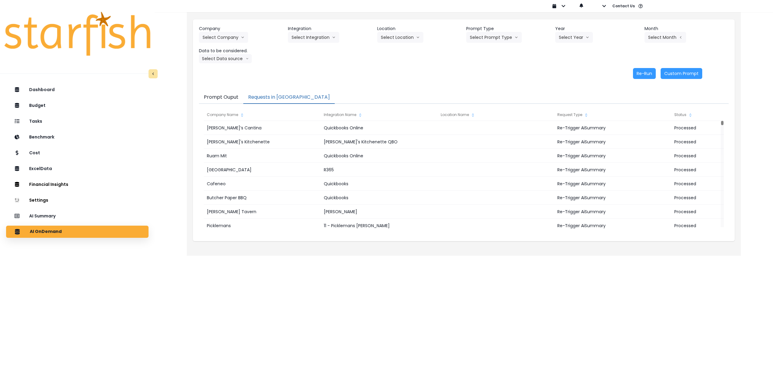 This screenshot has width=773, height=386. What do you see at coordinates (42, 216) in the screenshot?
I see `p: AI Summary` at bounding box center [42, 216].